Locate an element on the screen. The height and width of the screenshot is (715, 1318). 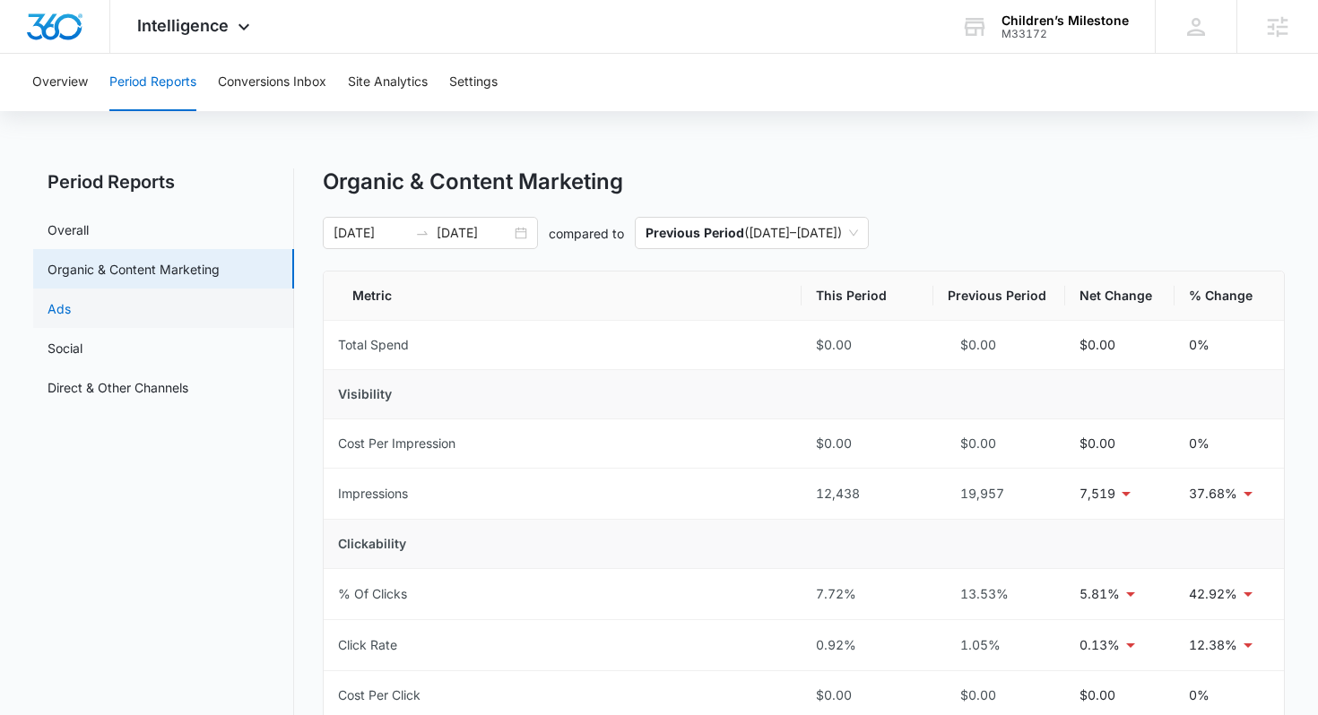
div: 13.53% is located at coordinates (999, 594).